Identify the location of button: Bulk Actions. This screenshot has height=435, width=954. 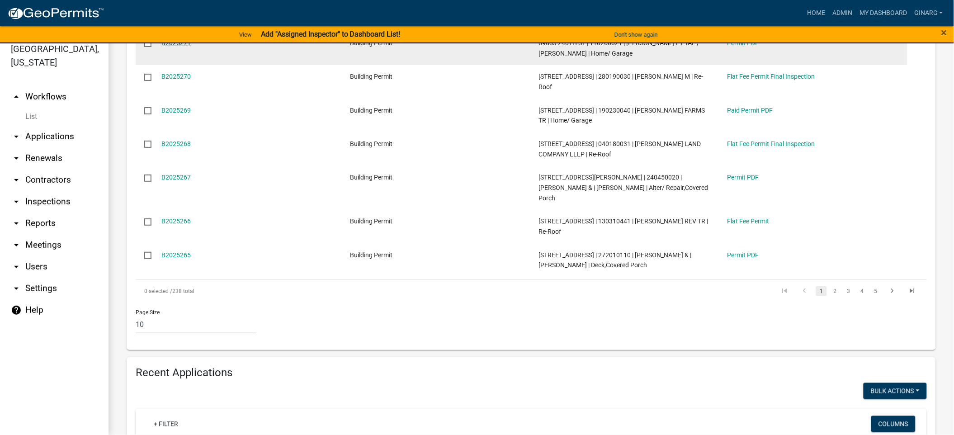
(895, 391).